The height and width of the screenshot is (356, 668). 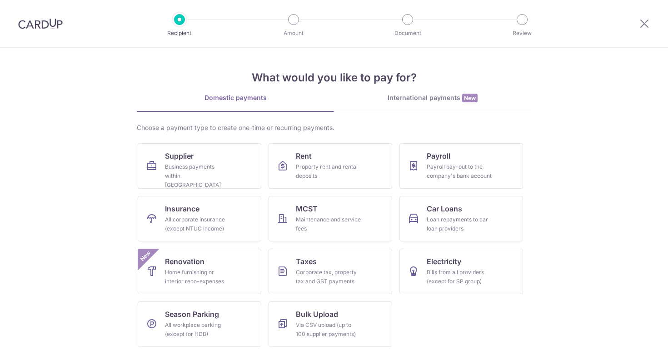 What do you see at coordinates (329, 330) in the screenshot?
I see `div: Via CSV upload (up to 100 supplier payments)` at bounding box center [329, 330].